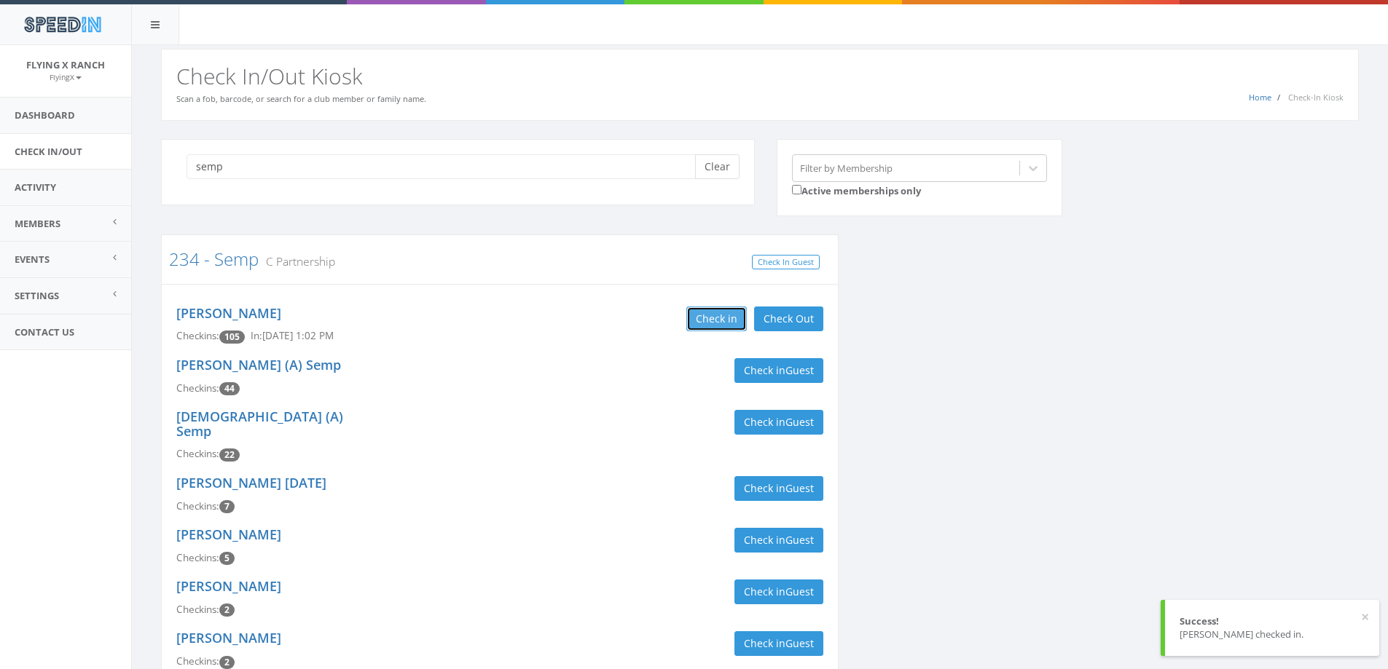 The image size is (1388, 669). Describe the element at coordinates (213, 259) in the screenshot. I see `a: 234 - Semp` at that location.